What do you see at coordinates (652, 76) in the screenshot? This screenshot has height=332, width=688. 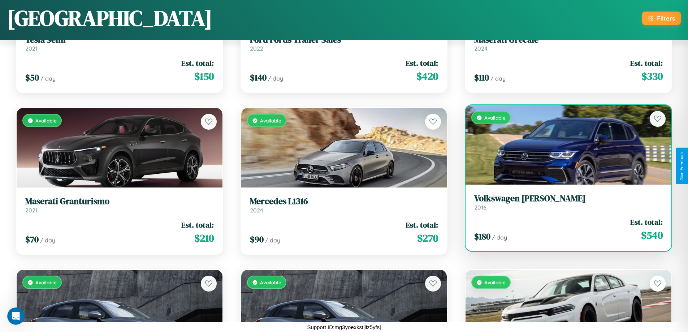 I see `span: $ 330` at bounding box center [652, 76].